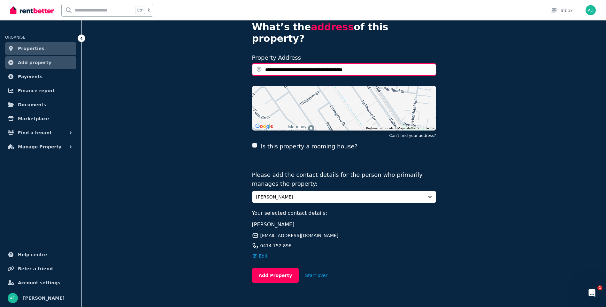 Image resolution: width=606 pixels, height=307 pixels. What do you see at coordinates (35, 63) in the screenshot?
I see `span: Add property` at bounding box center [35, 63].